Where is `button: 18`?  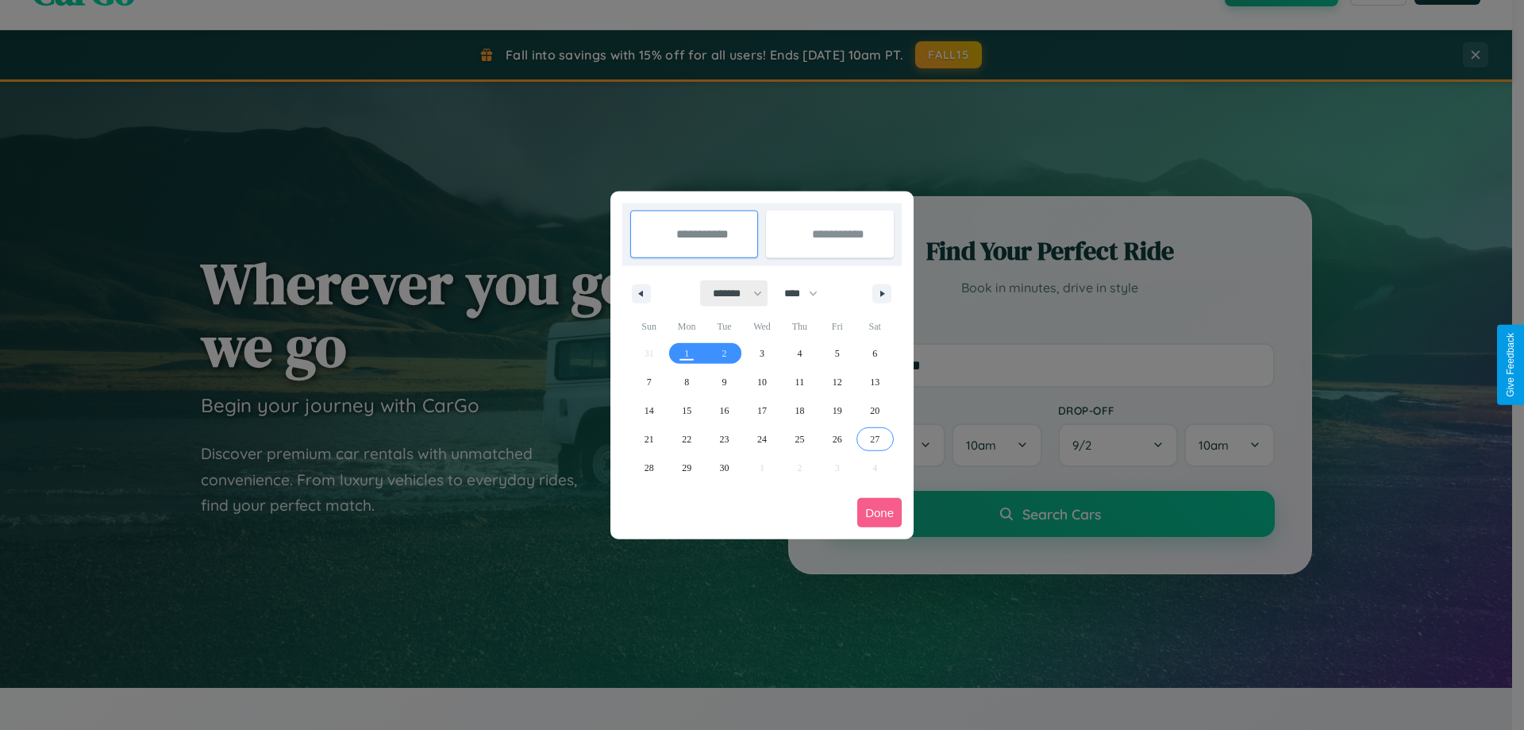 button: 18 is located at coordinates (799, 410).